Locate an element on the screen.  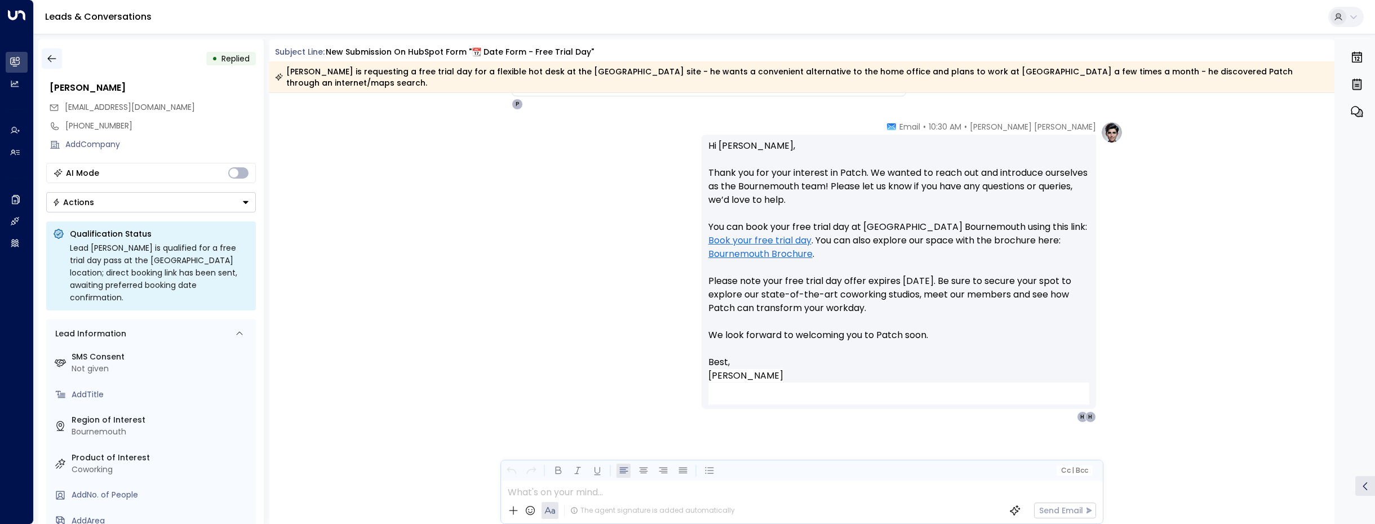
div: Button group with a nested menu is located at coordinates (151, 202).